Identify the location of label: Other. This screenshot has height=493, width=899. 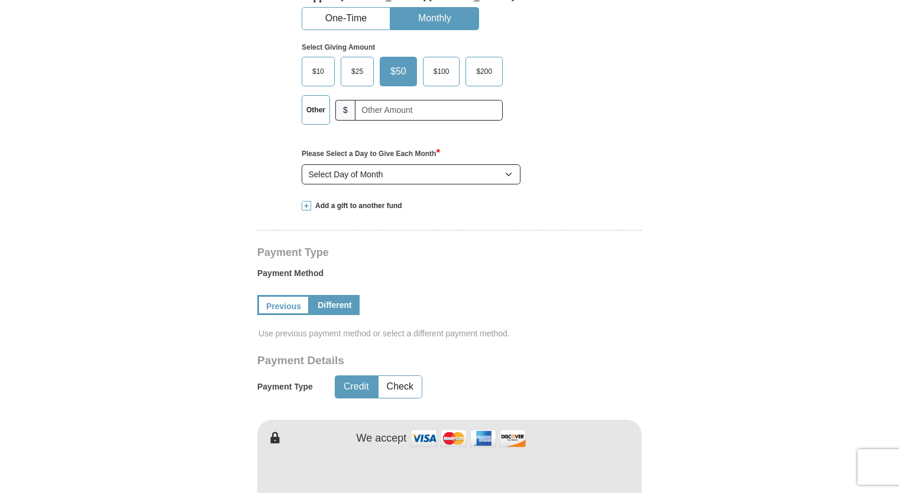
(316, 110).